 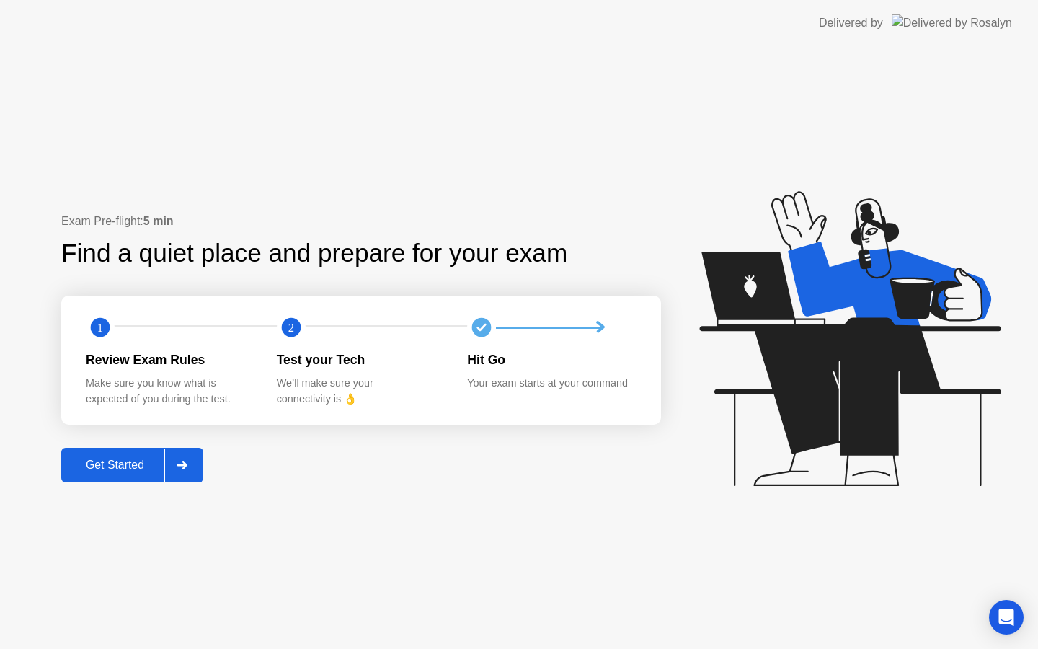 I want to click on div: We’ll make sure your connectivity is 👌, so click(x=360, y=391).